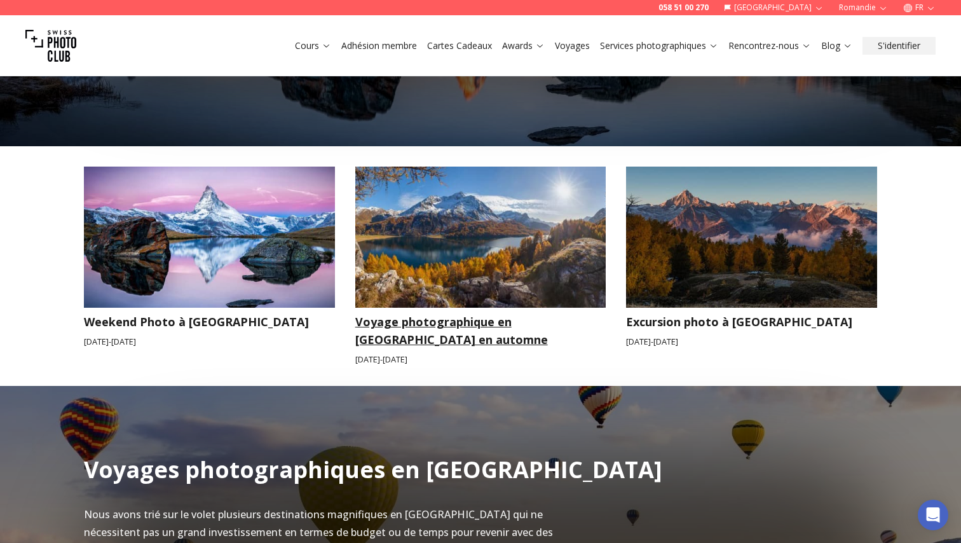 The width and height of the screenshot is (961, 543). I want to click on a: Services photographiques, so click(659, 46).